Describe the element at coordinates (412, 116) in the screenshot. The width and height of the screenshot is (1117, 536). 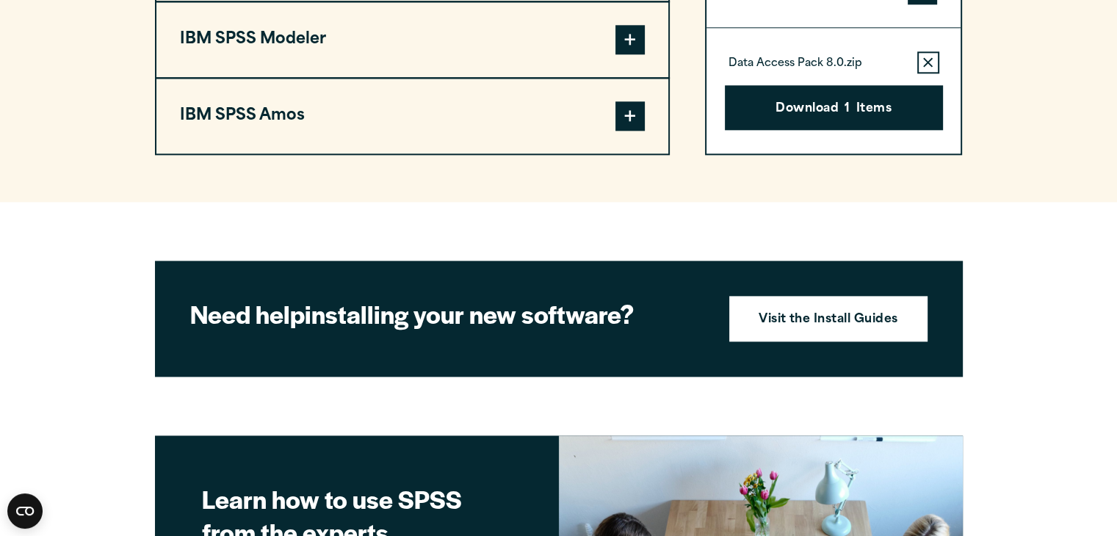
I see `button: IBM SPSS Amos` at that location.